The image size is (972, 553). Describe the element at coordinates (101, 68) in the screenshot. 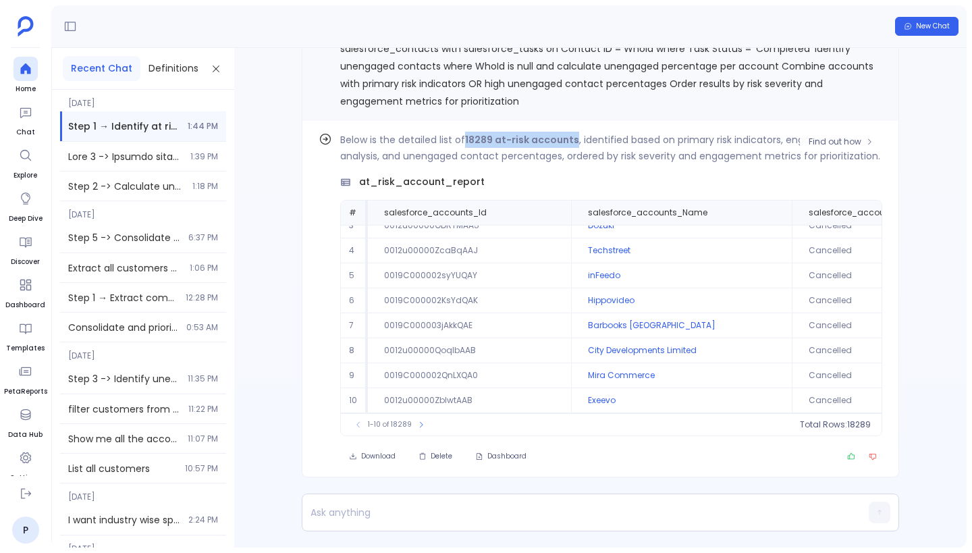

I see `button: Recent Chat` at that location.